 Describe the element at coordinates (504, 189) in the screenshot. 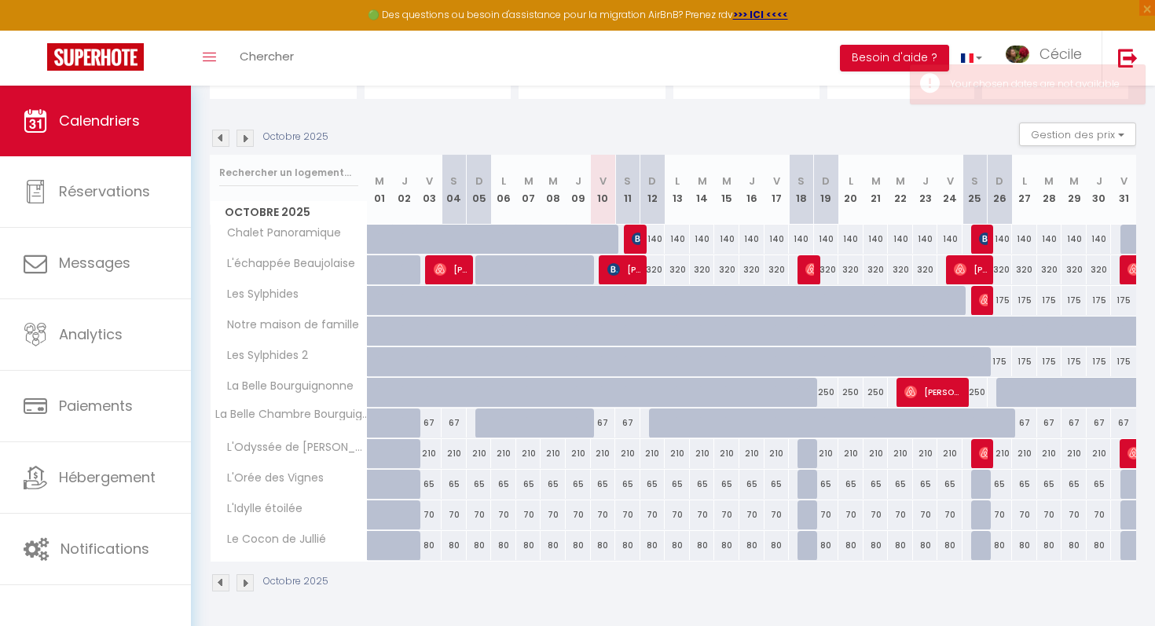

I see `th: 06` at that location.